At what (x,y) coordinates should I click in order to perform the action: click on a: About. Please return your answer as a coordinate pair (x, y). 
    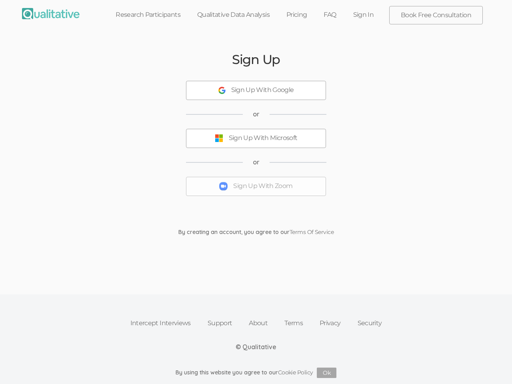
    Looking at the image, I should click on (258, 323).